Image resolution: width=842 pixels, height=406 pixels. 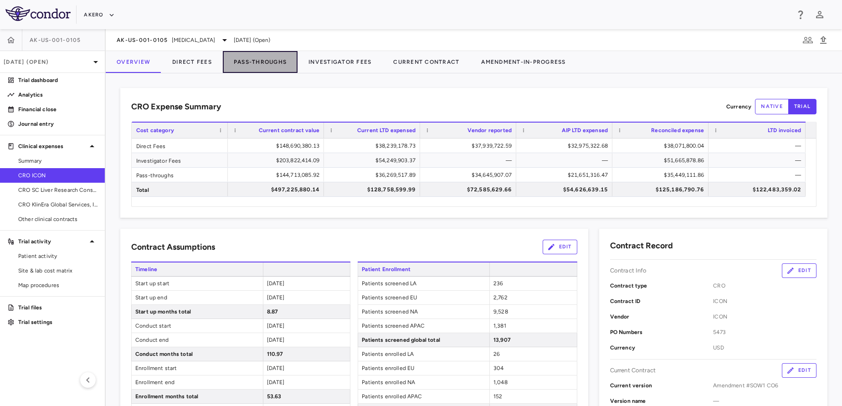 What do you see at coordinates (373, 189) in the screenshot?
I see `div: $128,758,599.99` at bounding box center [373, 189].